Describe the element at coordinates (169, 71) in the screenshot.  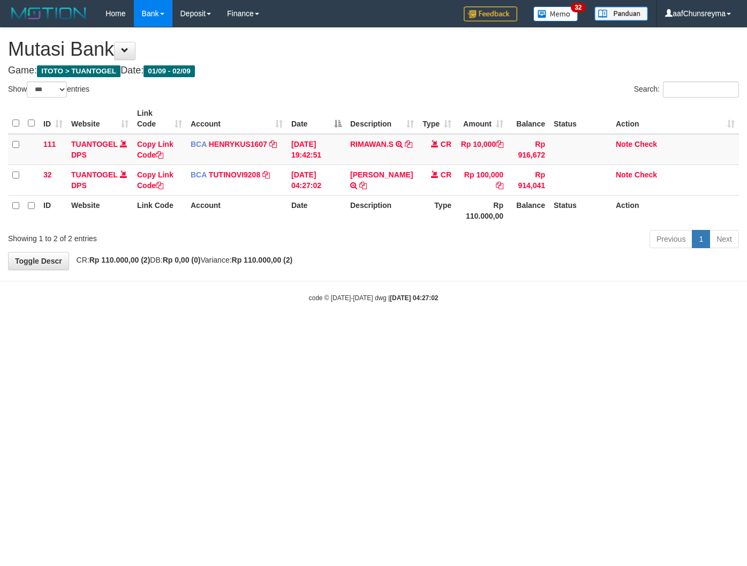
I see `span: 01/09 - 02/09` at that location.